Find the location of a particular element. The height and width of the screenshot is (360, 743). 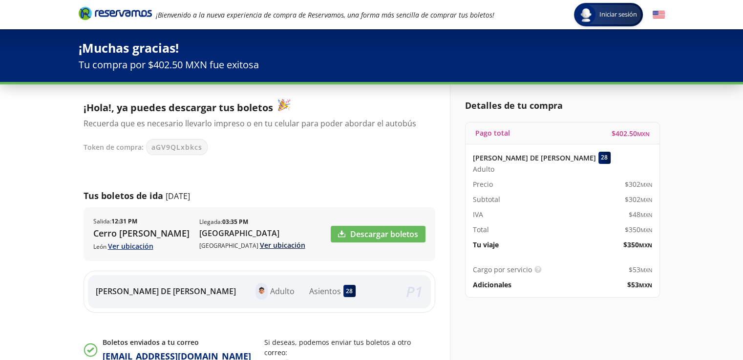

p: Token de compra: is located at coordinates (113, 147).